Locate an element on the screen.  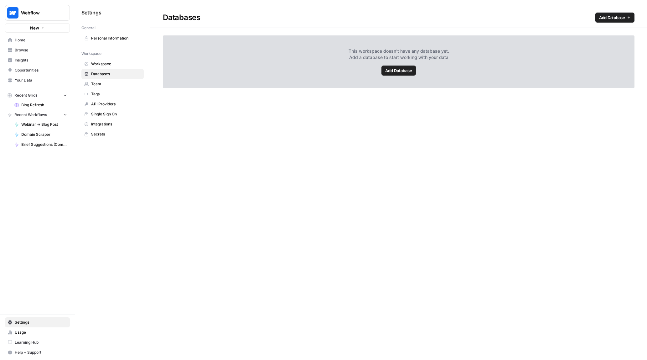
span: Usage is located at coordinates (41, 332).